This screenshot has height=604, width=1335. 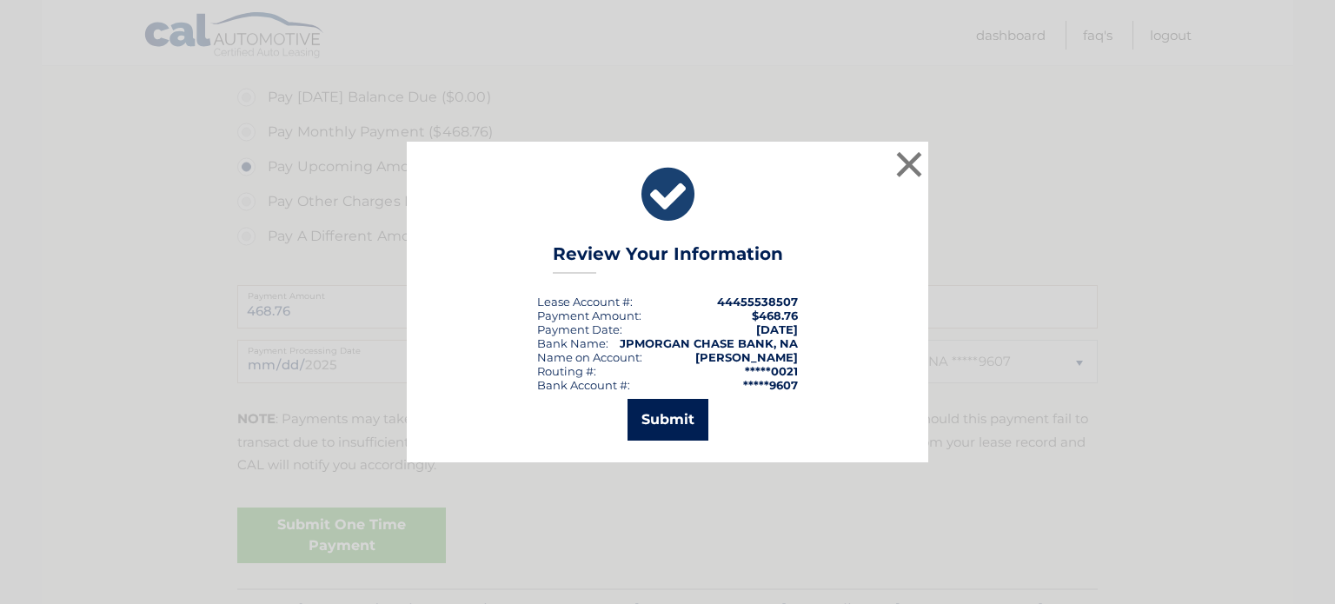 I want to click on div: Lease Account #:, so click(x=585, y=302).